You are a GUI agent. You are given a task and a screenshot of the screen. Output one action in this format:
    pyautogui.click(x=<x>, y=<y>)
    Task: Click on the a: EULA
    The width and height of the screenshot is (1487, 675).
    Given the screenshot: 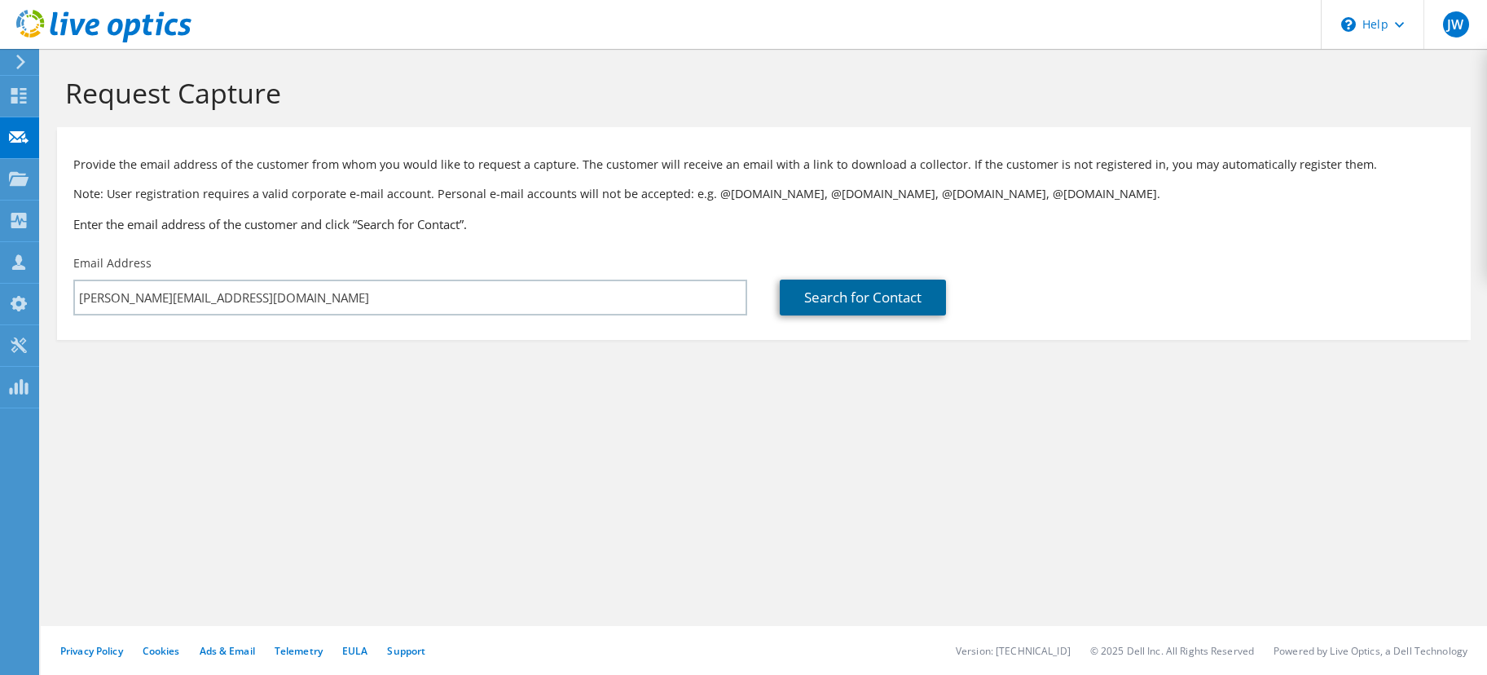 What is the action you would take?
    pyautogui.click(x=355, y=650)
    